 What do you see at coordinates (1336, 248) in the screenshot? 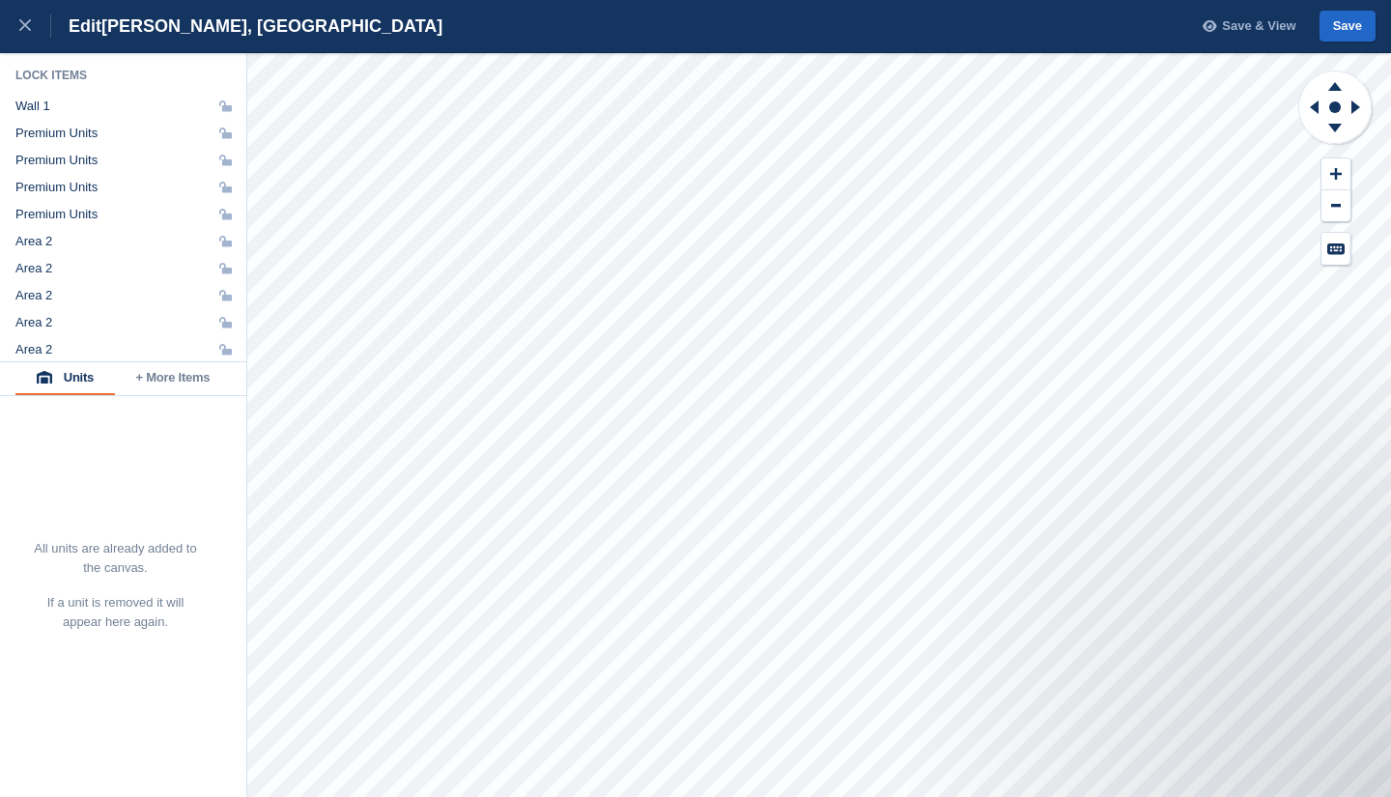
I see `button: Keyboard Shortcuts` at bounding box center [1336, 248].